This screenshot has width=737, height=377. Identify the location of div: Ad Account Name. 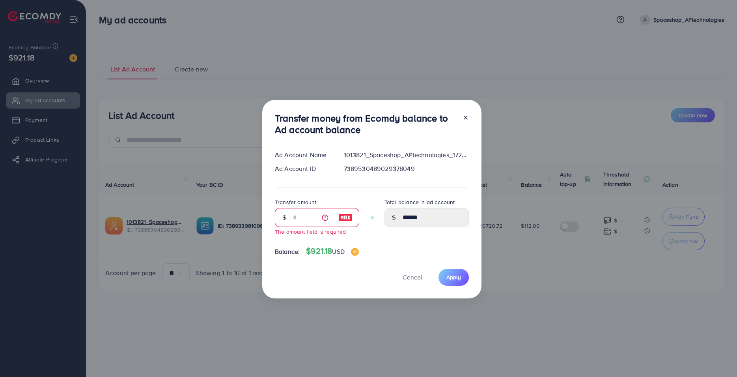
(303, 155).